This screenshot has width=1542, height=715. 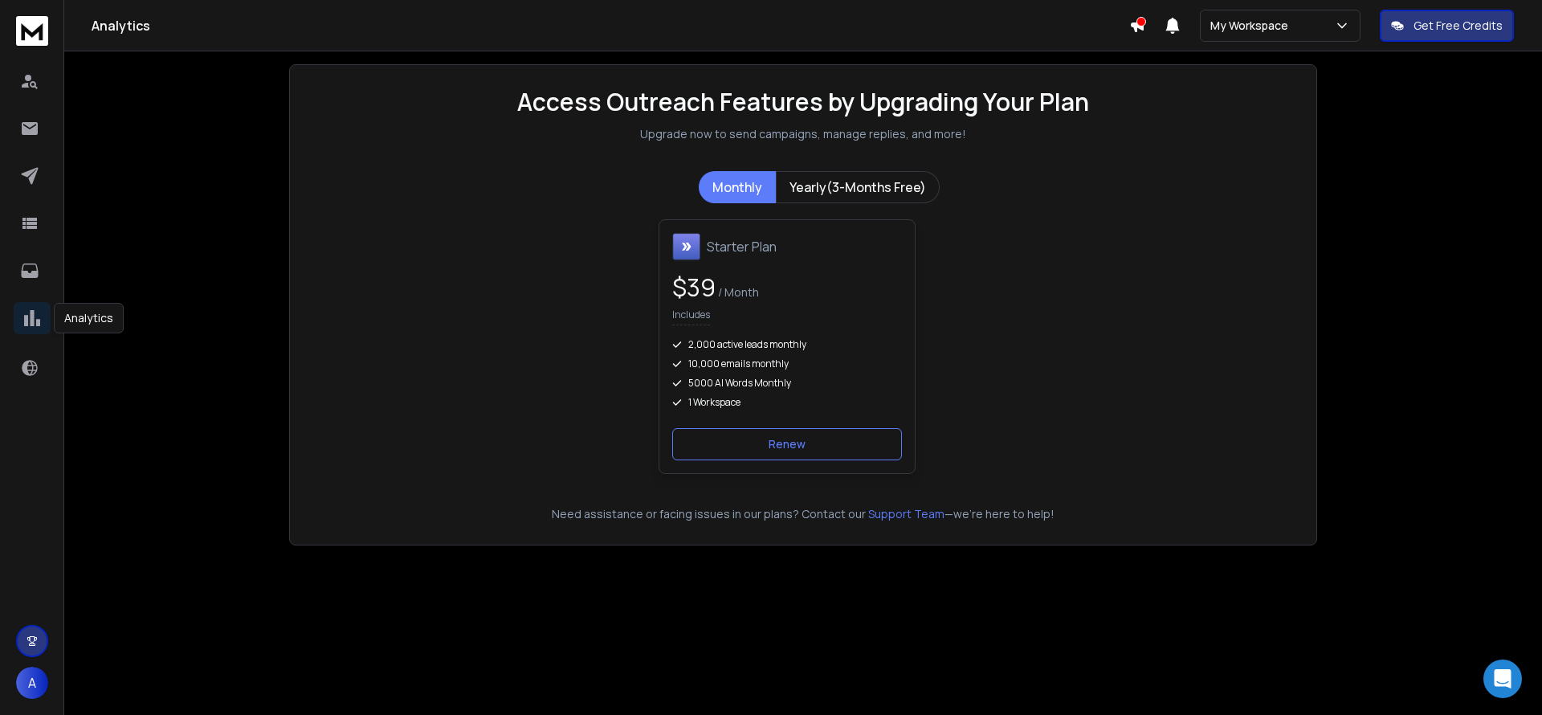 What do you see at coordinates (787, 444) in the screenshot?
I see `button: Renew` at bounding box center [787, 444].